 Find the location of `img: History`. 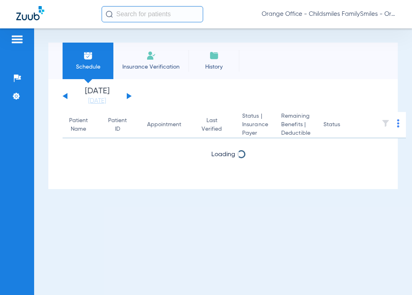

img: History is located at coordinates (214, 56).